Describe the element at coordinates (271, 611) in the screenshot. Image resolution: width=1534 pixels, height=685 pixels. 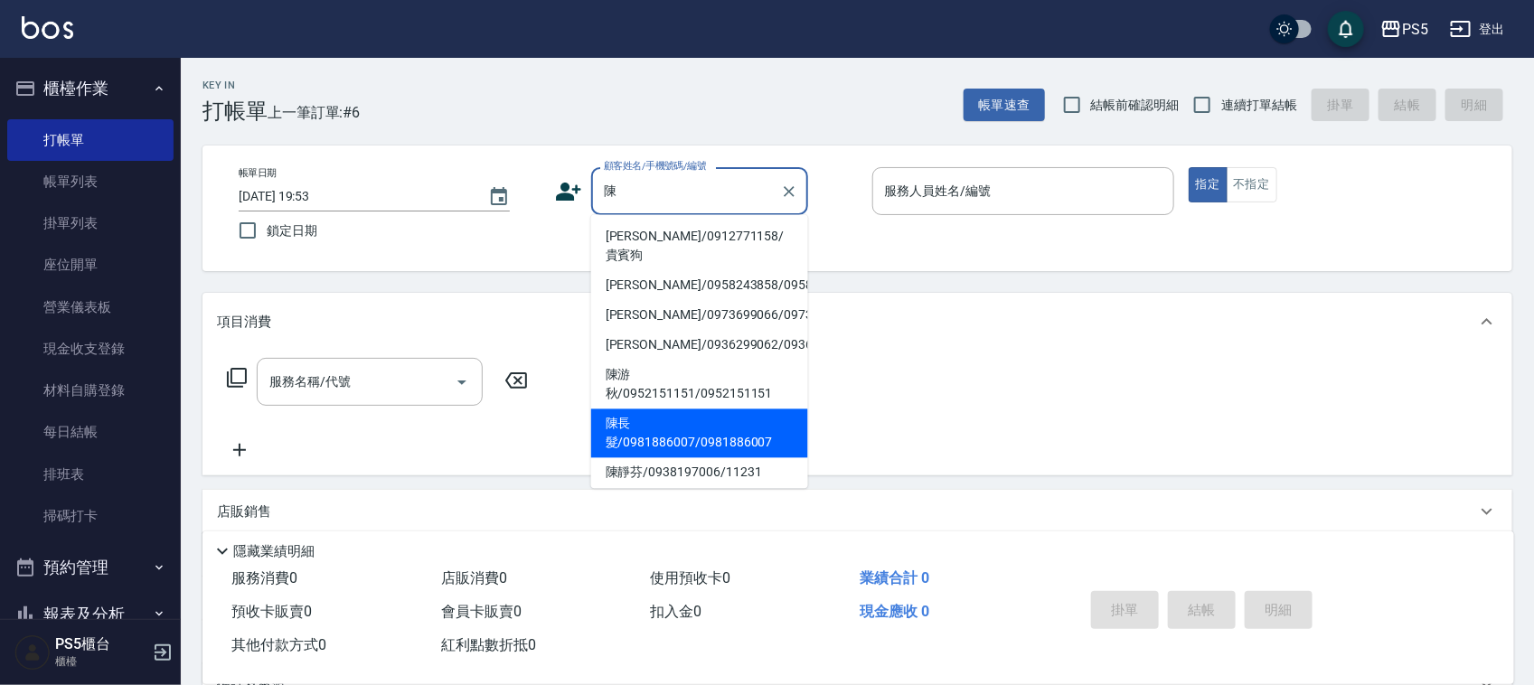
I see `span: 預收卡販賣 0` at that location.